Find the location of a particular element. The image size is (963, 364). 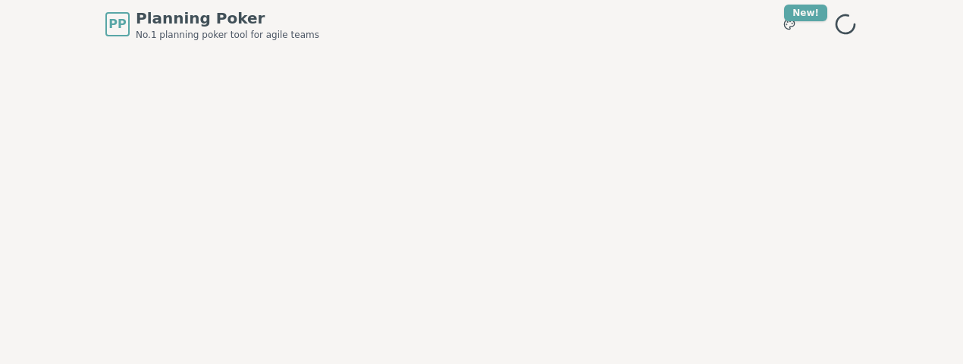

button: New! is located at coordinates (790, 24).